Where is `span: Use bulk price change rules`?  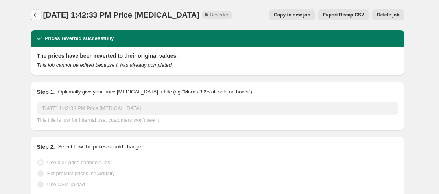 span: Use bulk price change rules is located at coordinates (79, 162).